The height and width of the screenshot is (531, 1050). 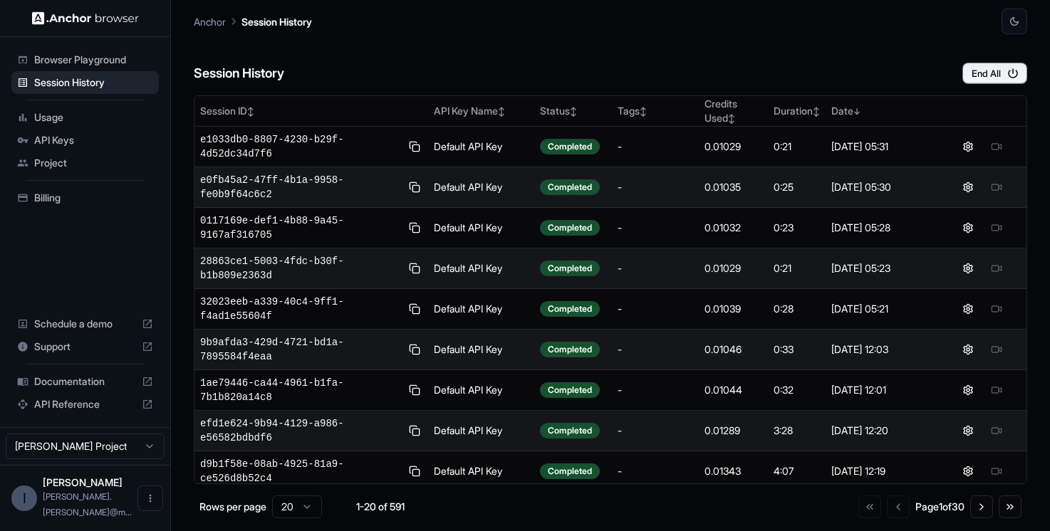 What do you see at coordinates (796, 111) in the screenshot?
I see `div: Duration` at bounding box center [796, 111].